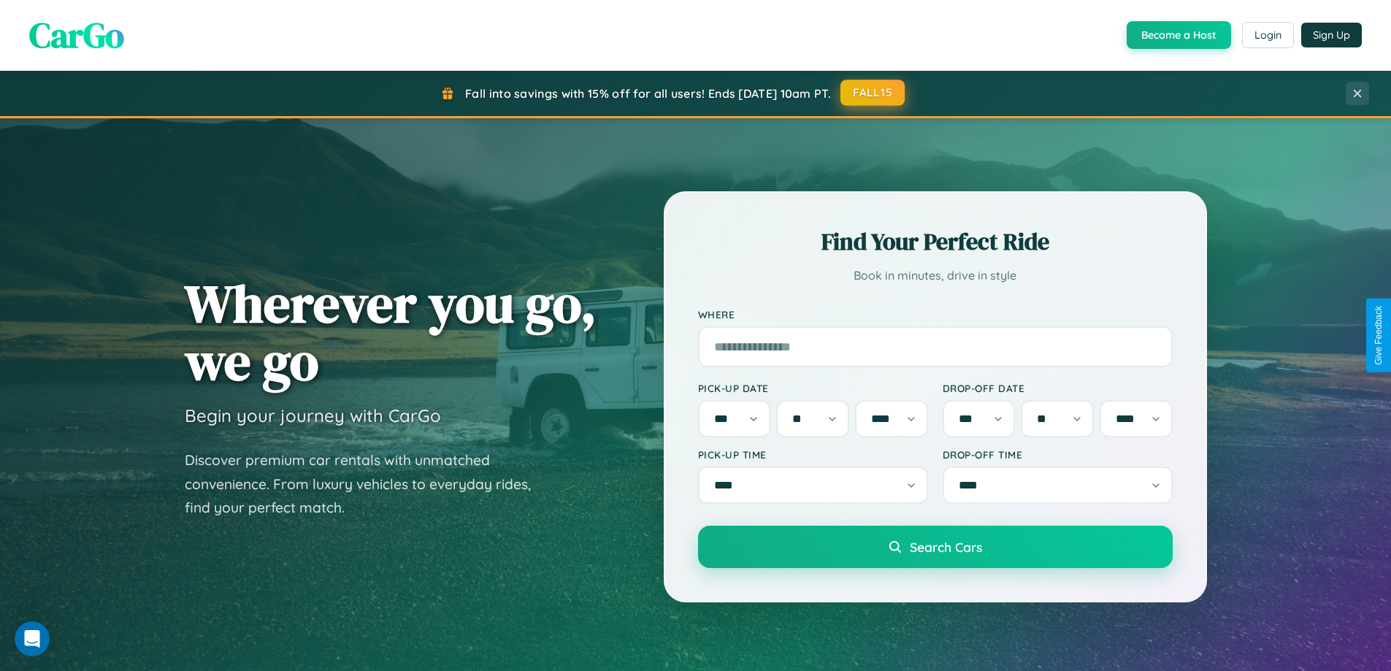 Image resolution: width=1391 pixels, height=671 pixels. Describe the element at coordinates (936, 314) in the screenshot. I see `label: Where` at that location.